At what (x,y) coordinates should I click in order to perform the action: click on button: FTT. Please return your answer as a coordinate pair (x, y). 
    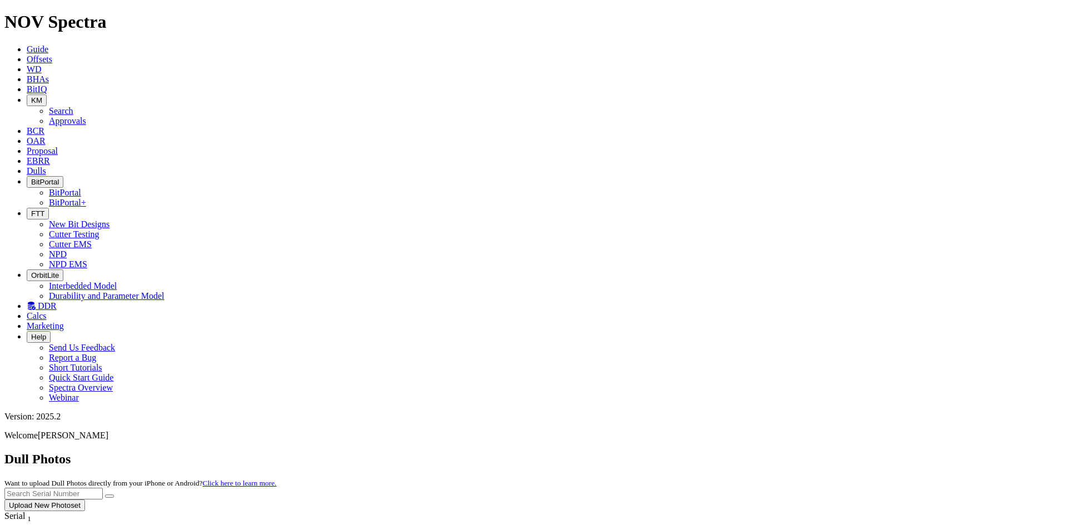
    Looking at the image, I should click on (38, 213).